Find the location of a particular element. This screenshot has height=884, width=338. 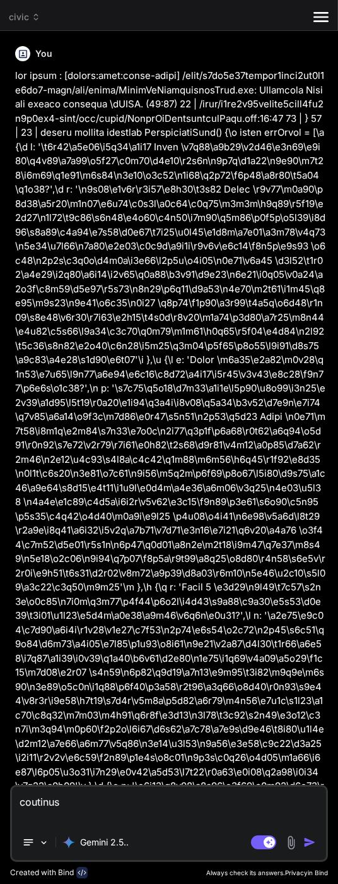

p: Always check its answers. in Bind is located at coordinates (267, 873).